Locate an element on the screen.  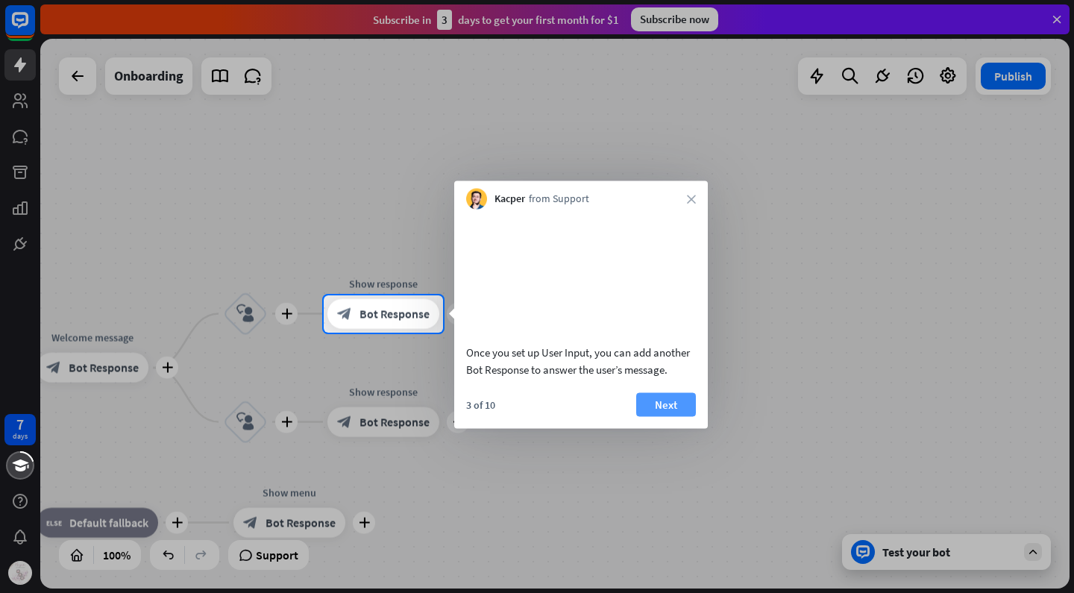
button: Open LiveChat chat widget is located at coordinates (34, 28).